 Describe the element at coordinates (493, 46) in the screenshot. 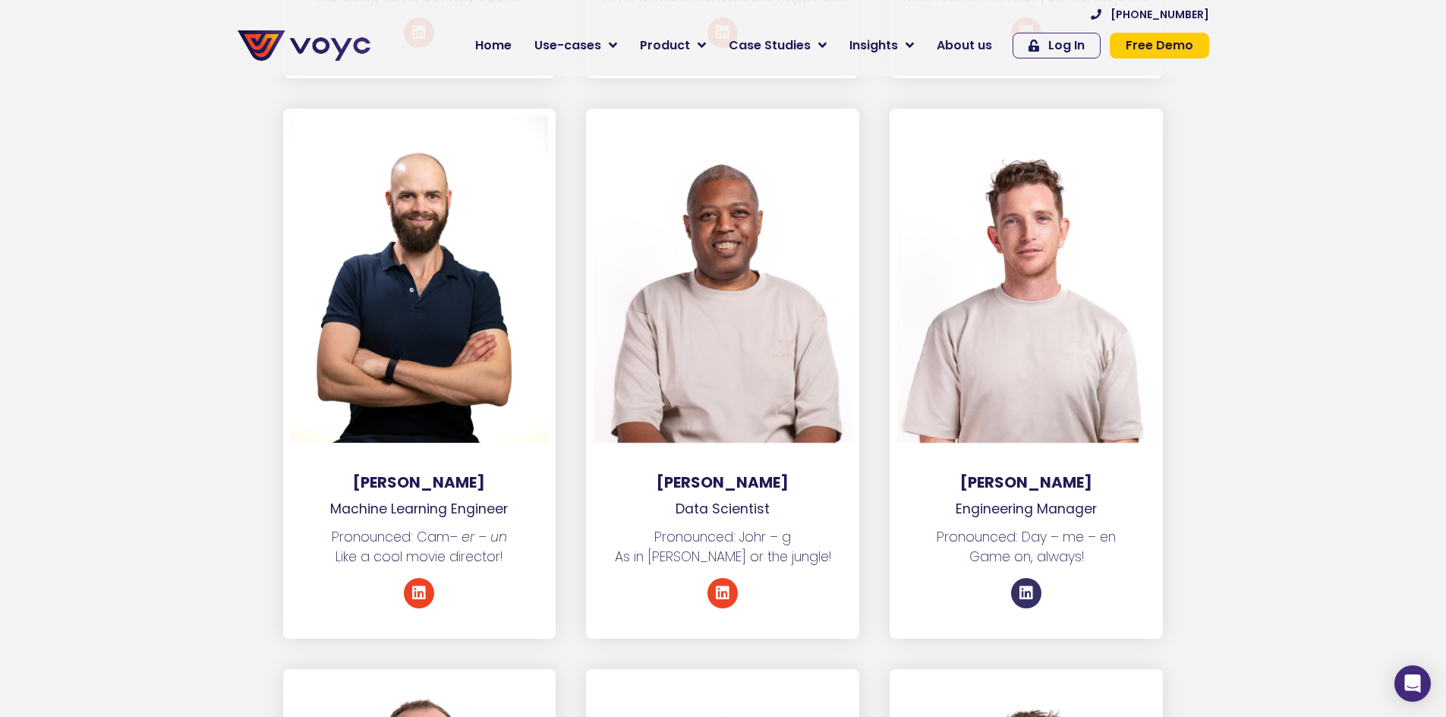

I see `span: Home` at that location.